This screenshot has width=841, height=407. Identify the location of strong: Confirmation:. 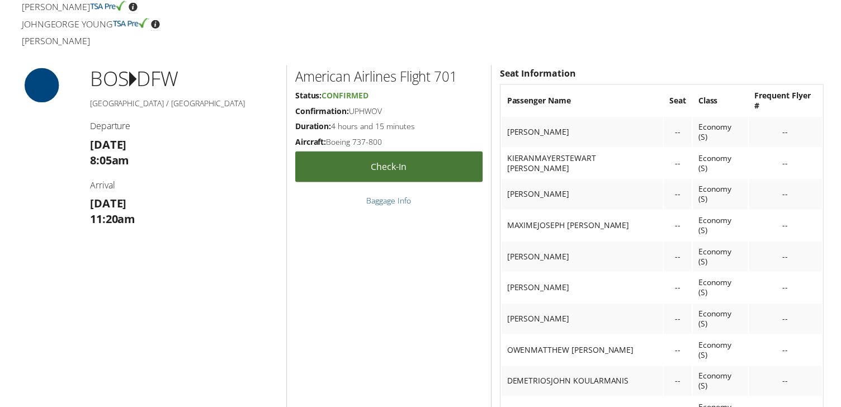
(322, 111).